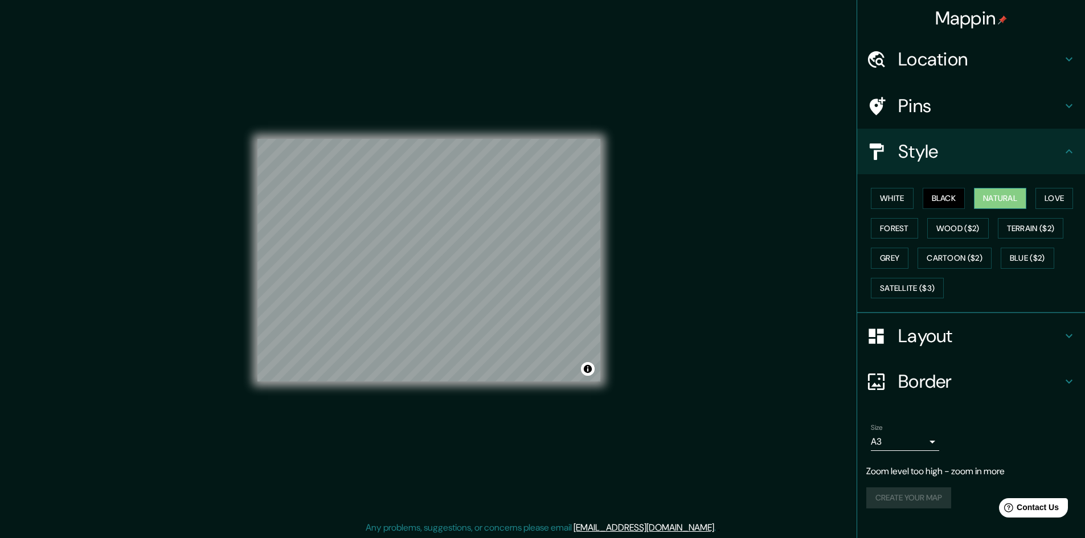 The image size is (1085, 538). I want to click on h4: Layout, so click(980, 336).